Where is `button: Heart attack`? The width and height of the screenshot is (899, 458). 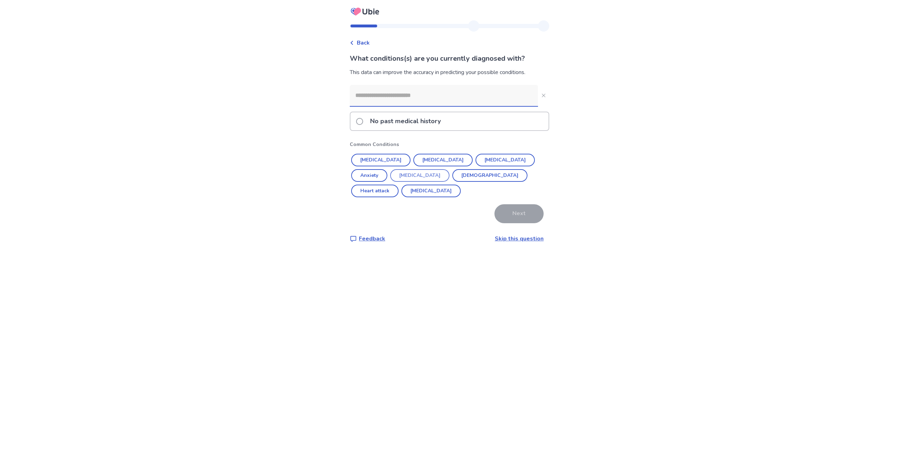
button: Heart attack is located at coordinates (375, 191).